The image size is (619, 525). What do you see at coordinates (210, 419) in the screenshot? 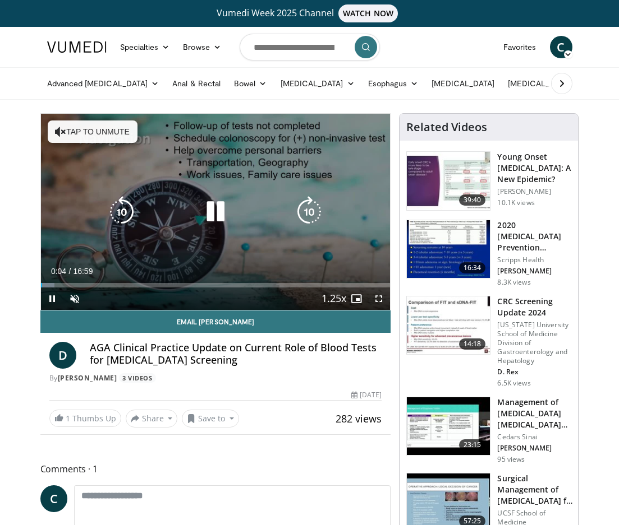
I see `button: Save to` at bounding box center [210, 419].